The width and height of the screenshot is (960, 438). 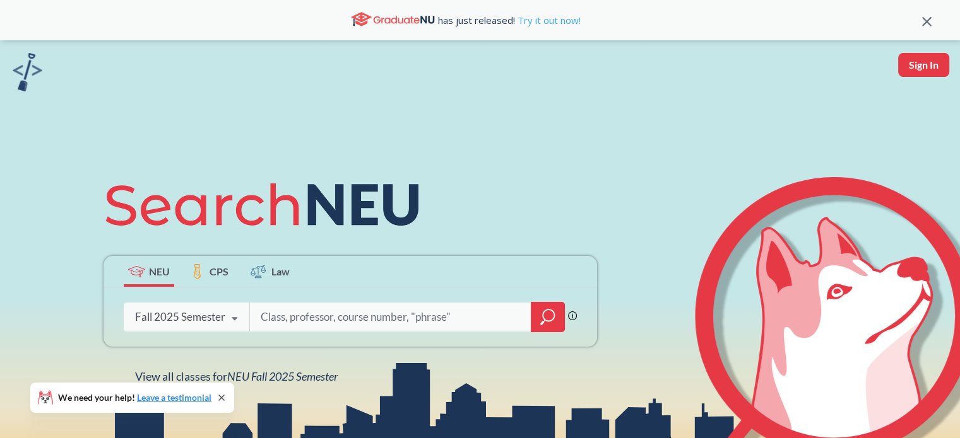 I want to click on div: Fall 2025 Semester, so click(x=180, y=317).